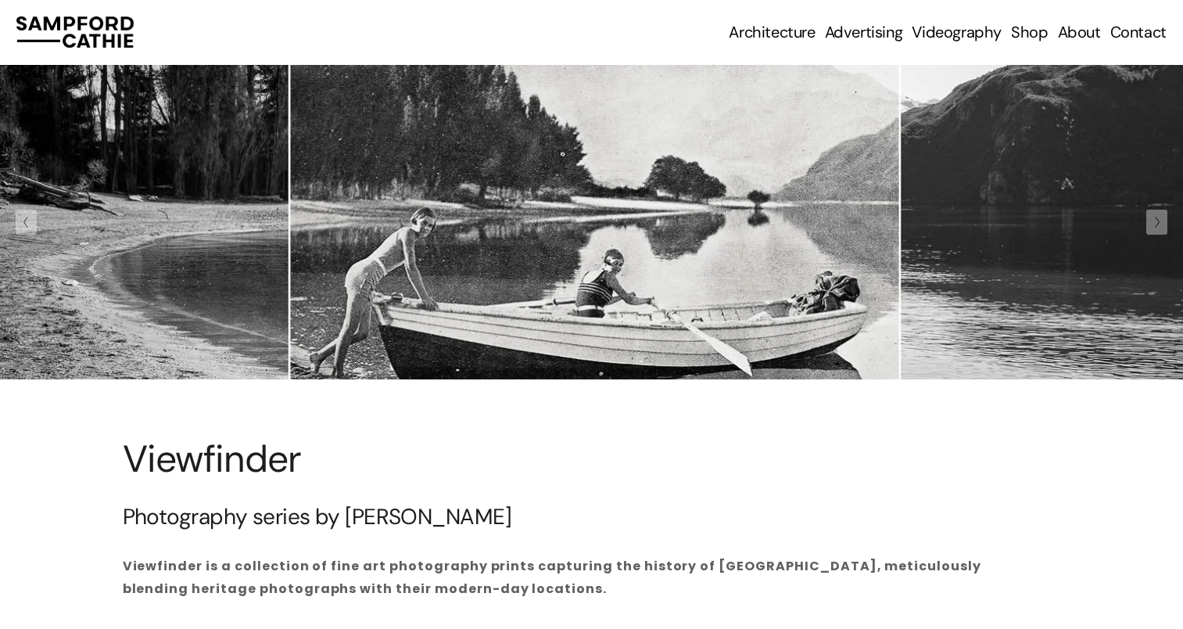 The width and height of the screenshot is (1183, 629). What do you see at coordinates (1079, 32) in the screenshot?
I see `a: About` at bounding box center [1079, 32].